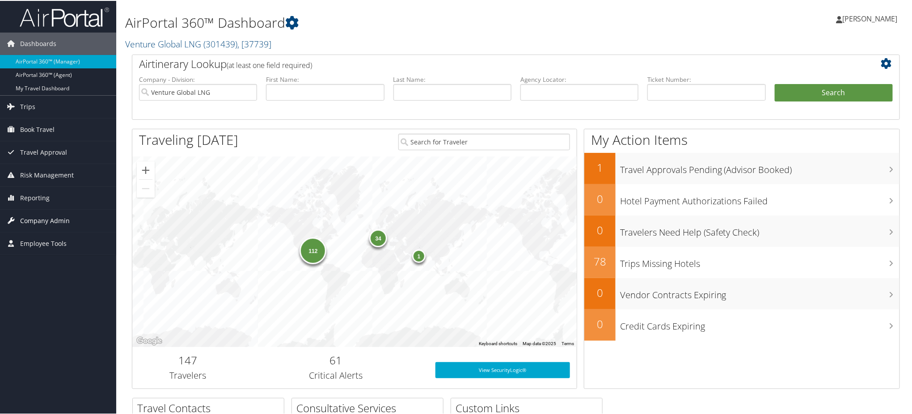 The image size is (912, 414). What do you see at coordinates (43, 243) in the screenshot?
I see `span: Employee Tools` at bounding box center [43, 243].